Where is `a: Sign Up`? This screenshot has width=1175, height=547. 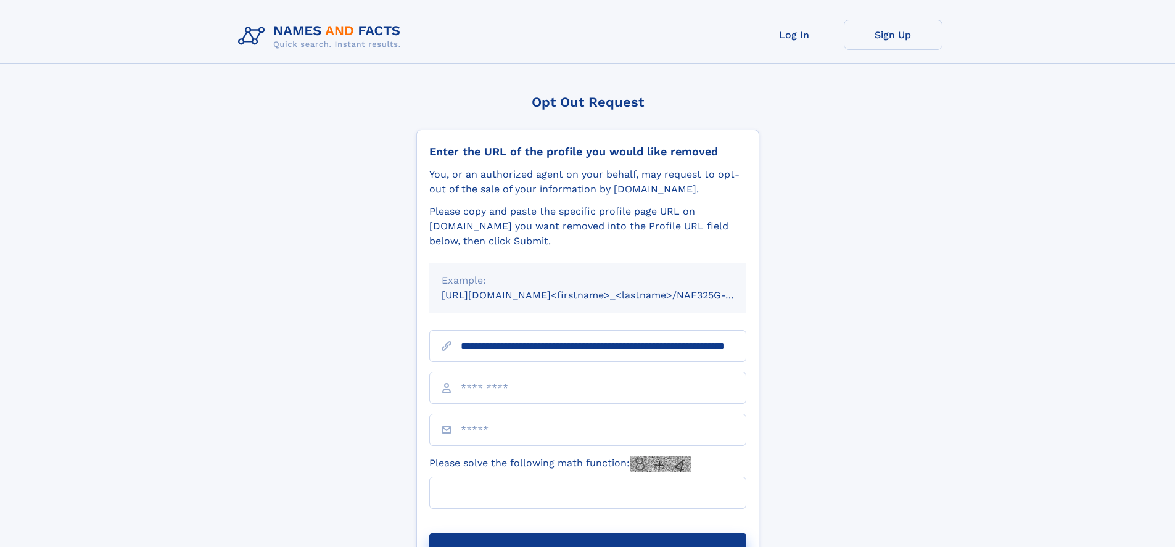 a: Sign Up is located at coordinates (893, 35).